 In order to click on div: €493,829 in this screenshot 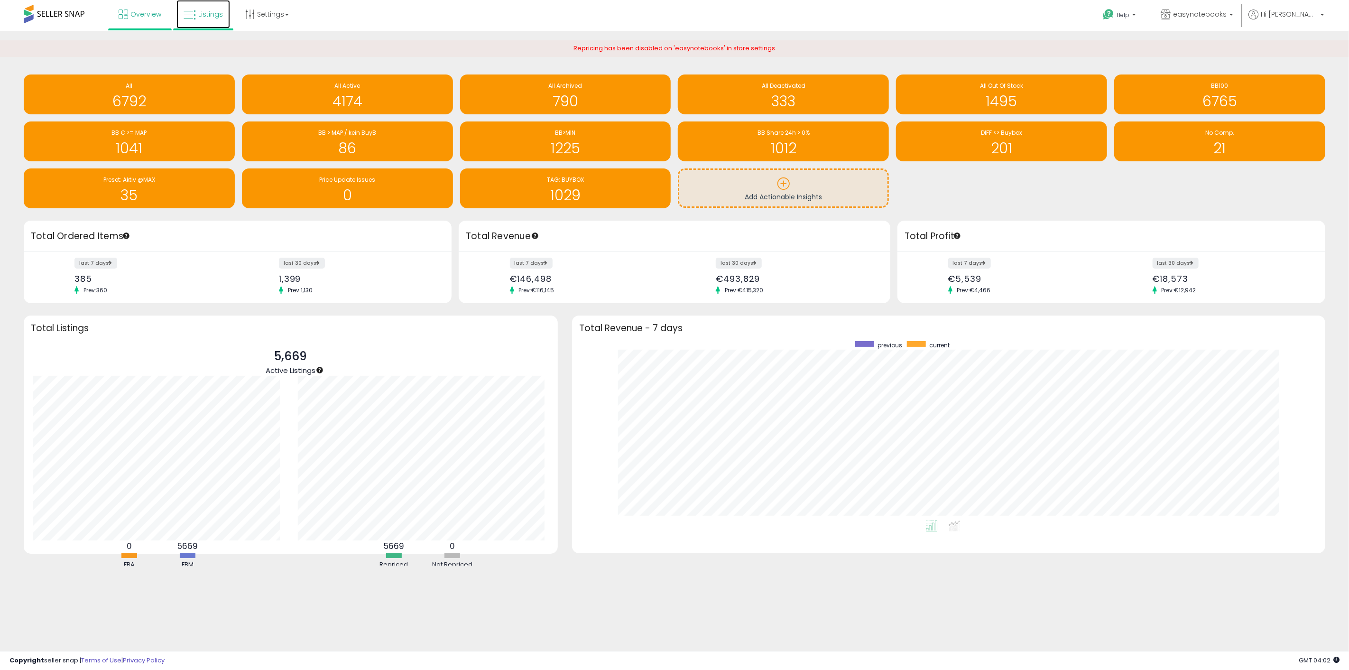, I will do `click(795, 278)`.